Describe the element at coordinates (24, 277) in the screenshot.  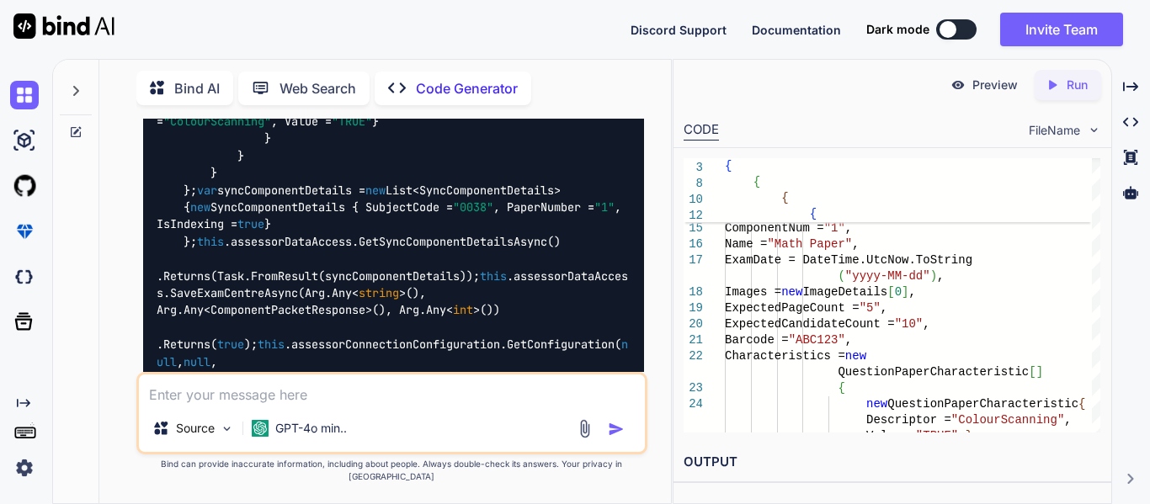
I see `img: darkCloudIdeIcon` at that location.